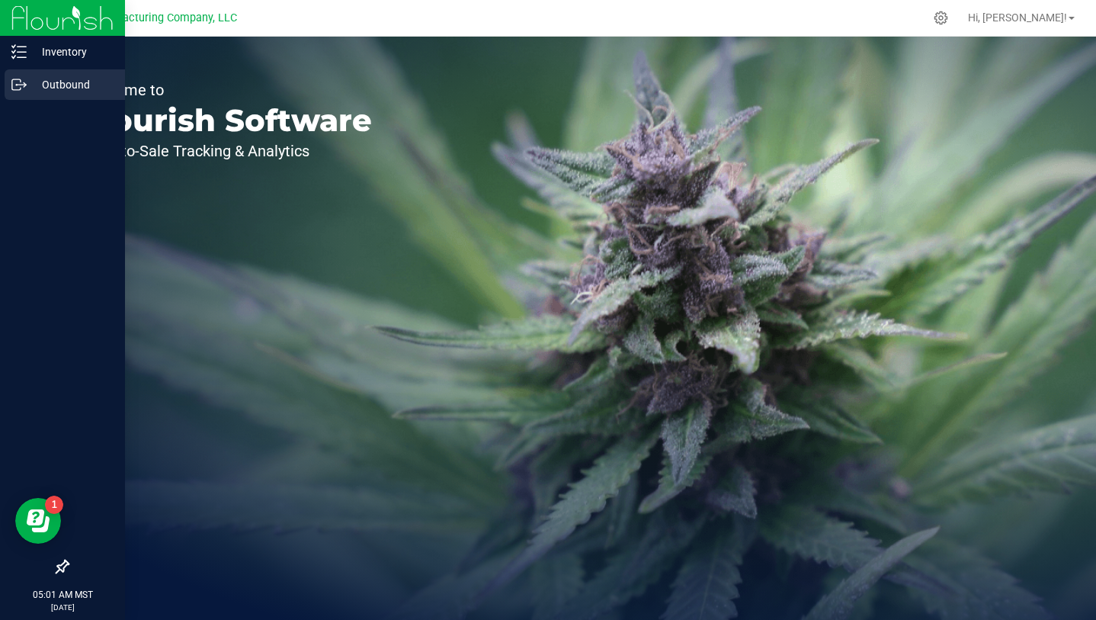  Describe the element at coordinates (19, 85) in the screenshot. I see `inline-svg: Outbound` at that location.